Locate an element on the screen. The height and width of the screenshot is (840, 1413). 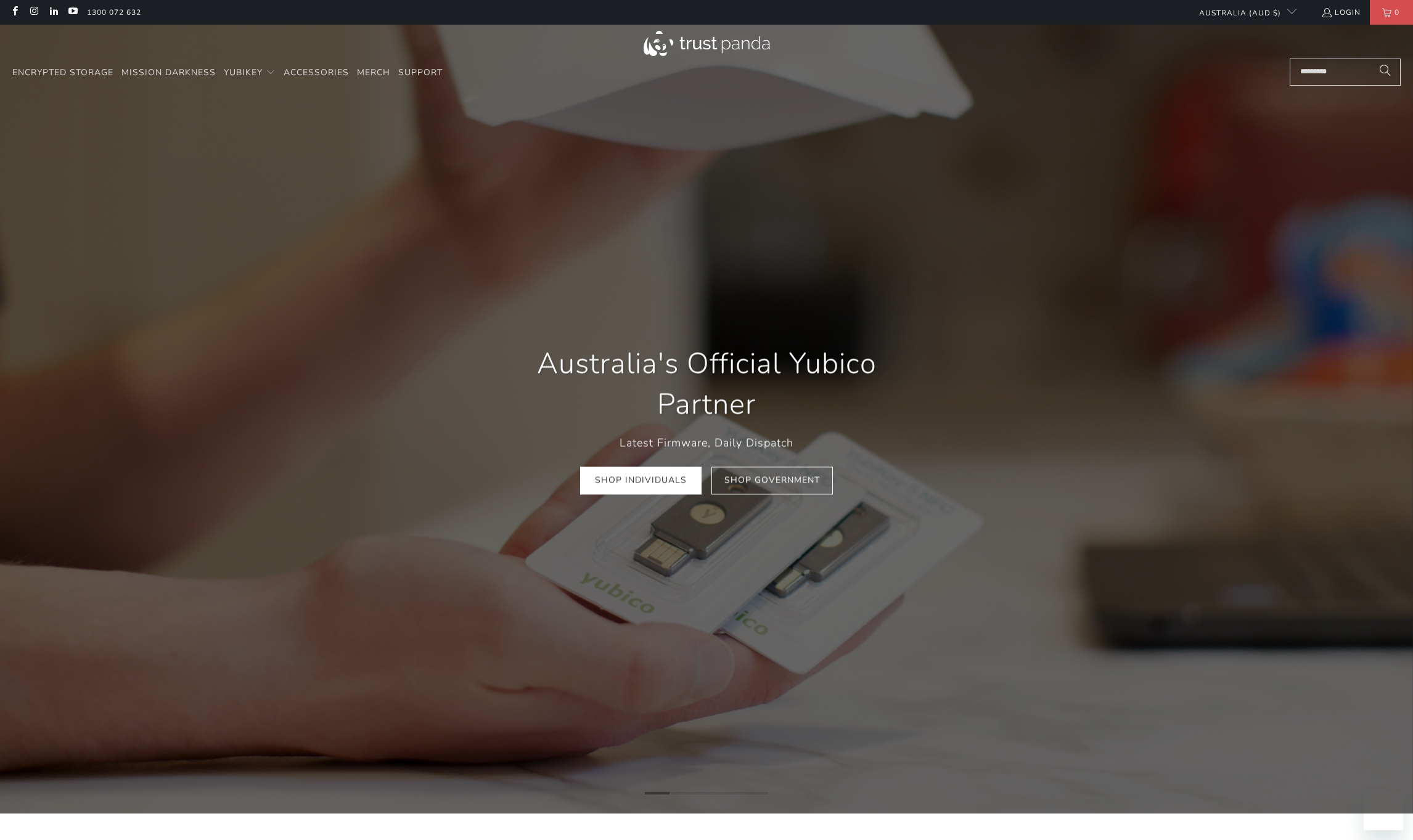
li: Page dot 5 is located at coordinates (756, 793).